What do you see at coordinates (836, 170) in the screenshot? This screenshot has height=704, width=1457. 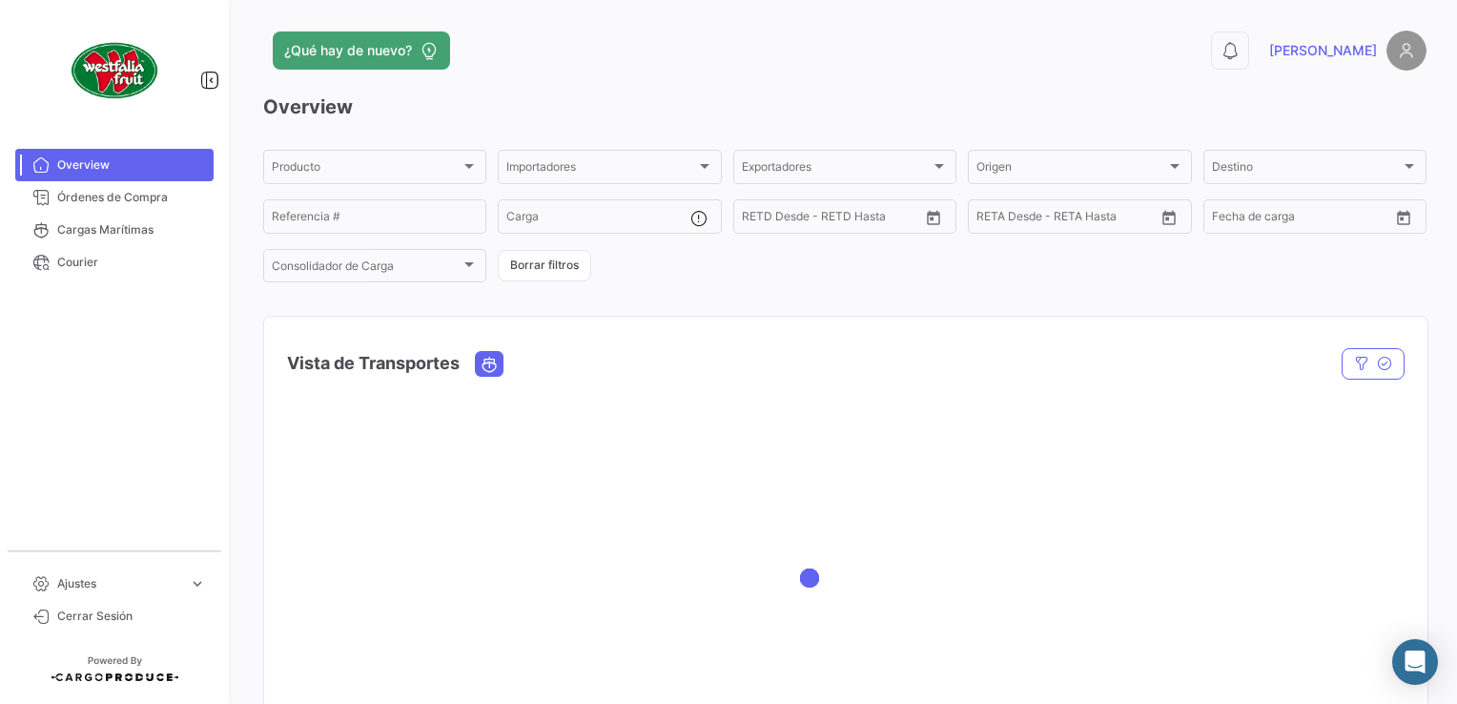 I see `span: Exportadores` at bounding box center [836, 170].